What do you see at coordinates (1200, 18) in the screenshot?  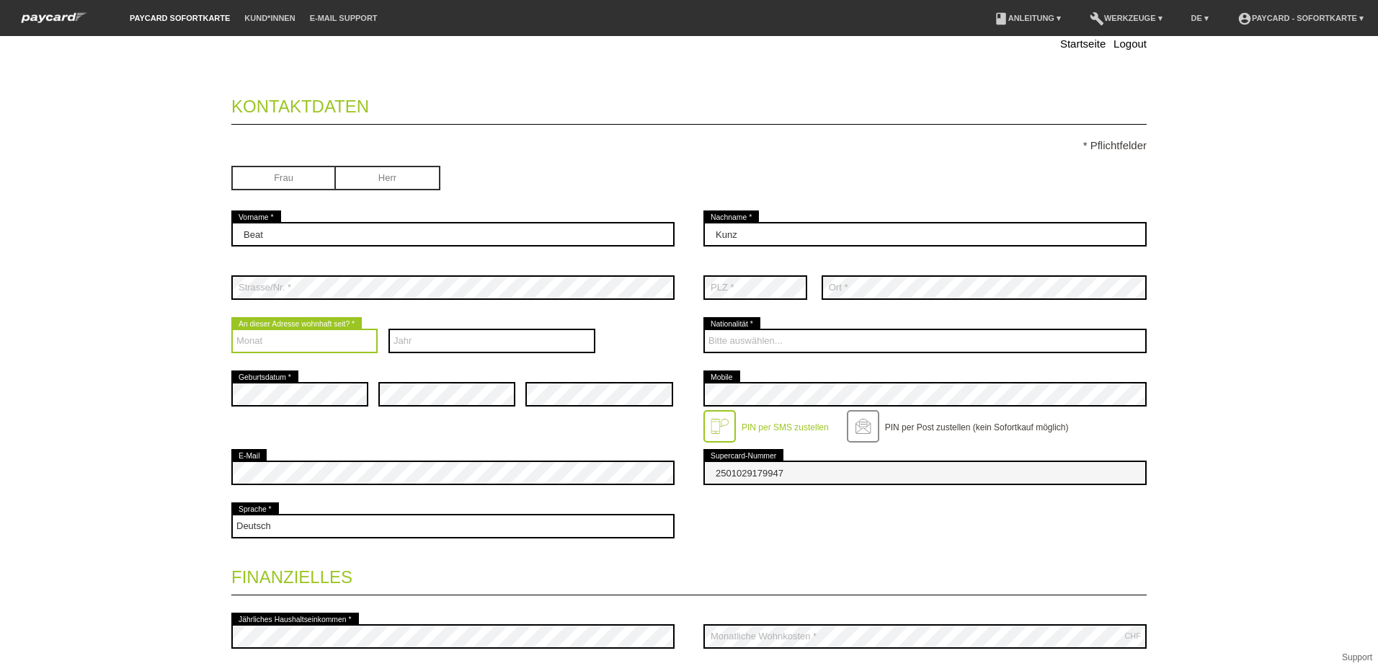 I see `a: DE ▾` at bounding box center [1200, 18].